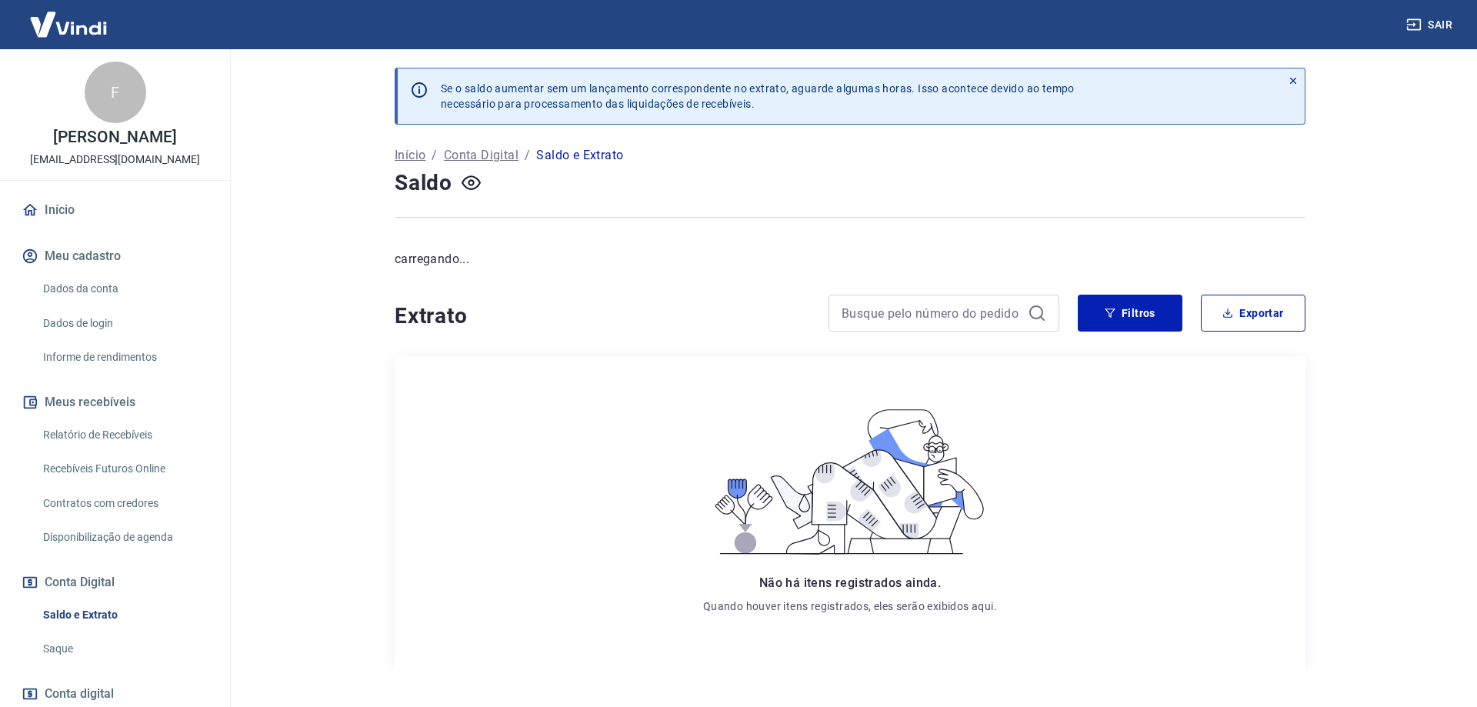  I want to click on div: F, so click(115, 92).